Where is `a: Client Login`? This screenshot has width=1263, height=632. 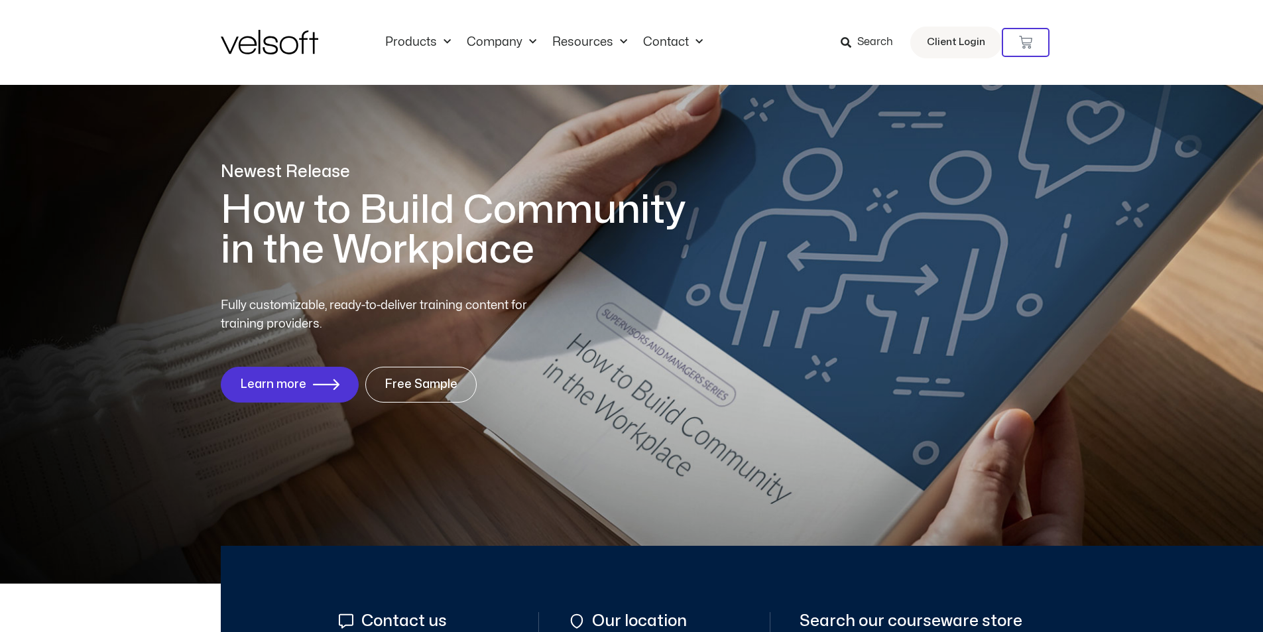 a: Client Login is located at coordinates (956, 42).